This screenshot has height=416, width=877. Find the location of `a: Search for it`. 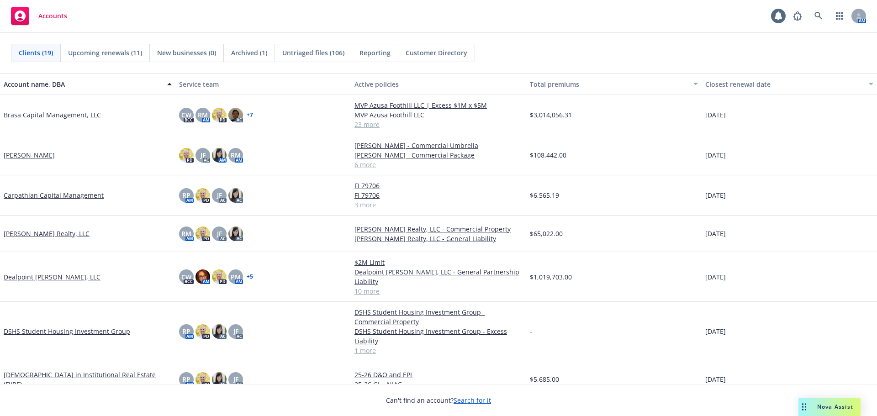

a: Search for it is located at coordinates (472, 400).